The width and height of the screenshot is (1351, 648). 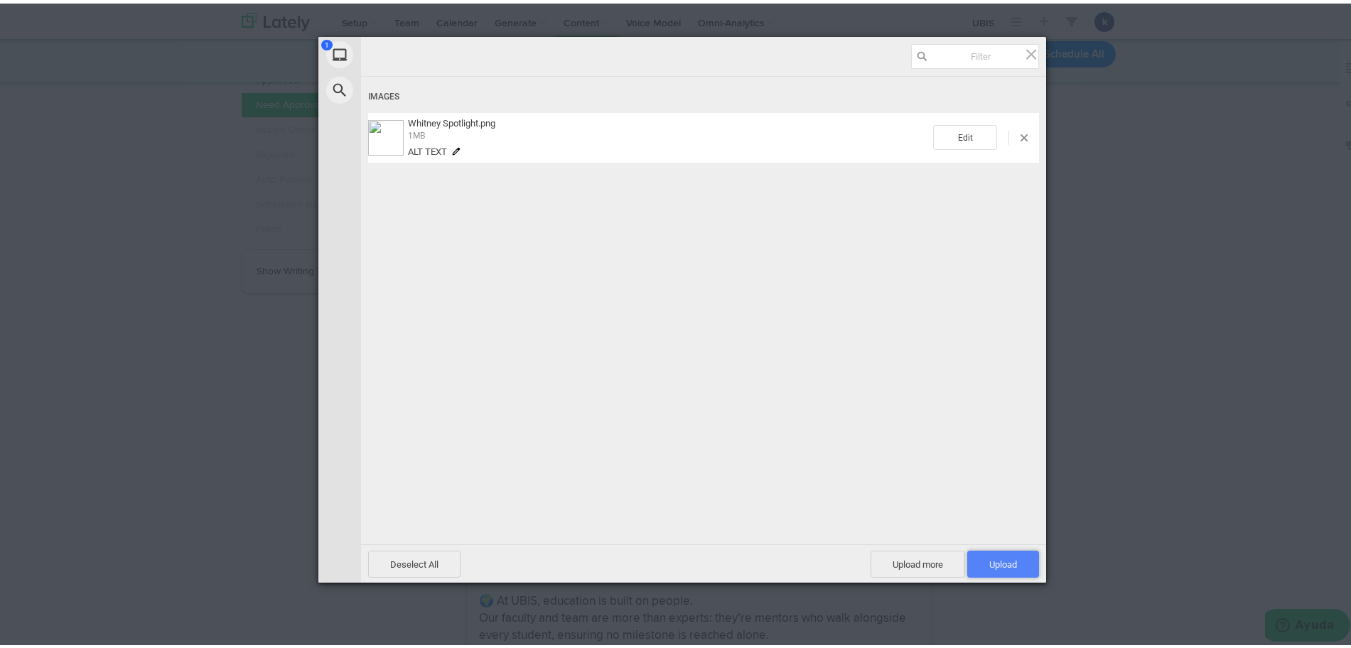 What do you see at coordinates (427, 148) in the screenshot?
I see `span: Alt text` at bounding box center [427, 148].